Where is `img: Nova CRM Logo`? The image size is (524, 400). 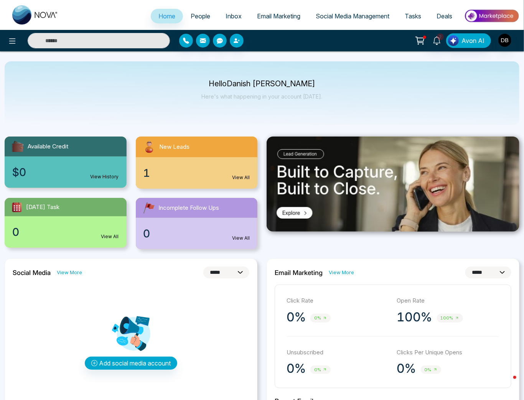
img: Nova CRM Logo is located at coordinates (35, 15).